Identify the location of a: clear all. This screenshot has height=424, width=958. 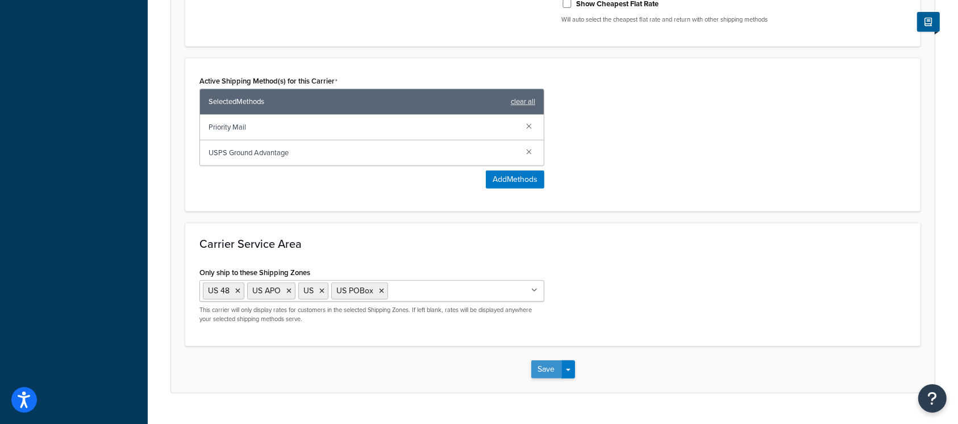
(523, 102).